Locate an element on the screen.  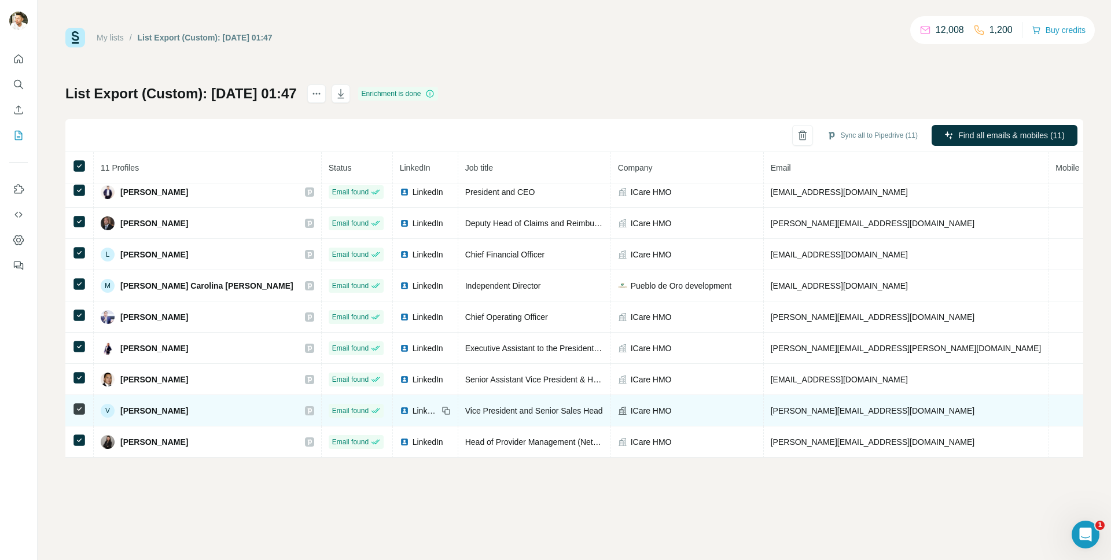
div: V is located at coordinates (108, 411).